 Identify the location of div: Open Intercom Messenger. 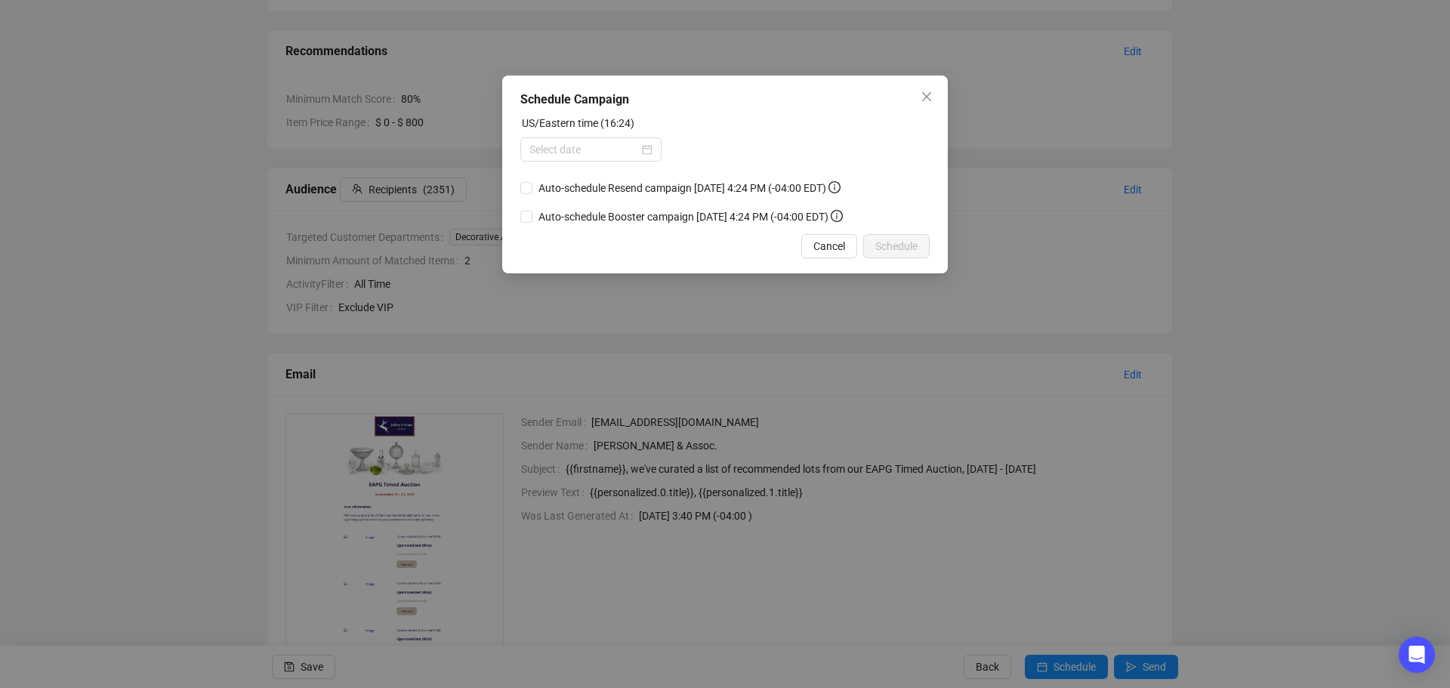
(1417, 655).